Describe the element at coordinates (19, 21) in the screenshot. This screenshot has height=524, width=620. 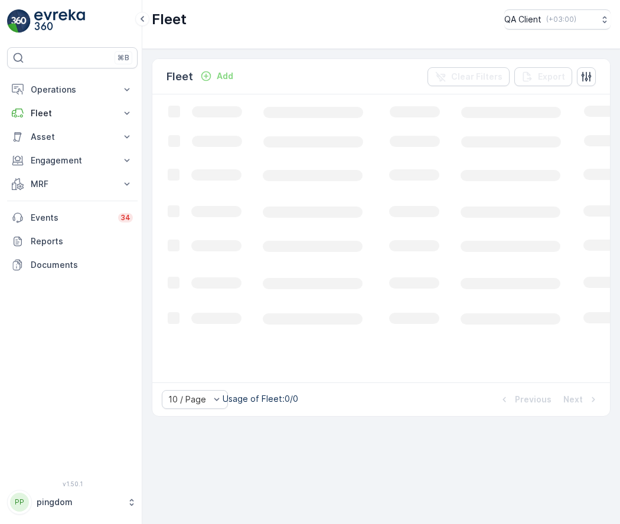
I see `img: logo` at that location.